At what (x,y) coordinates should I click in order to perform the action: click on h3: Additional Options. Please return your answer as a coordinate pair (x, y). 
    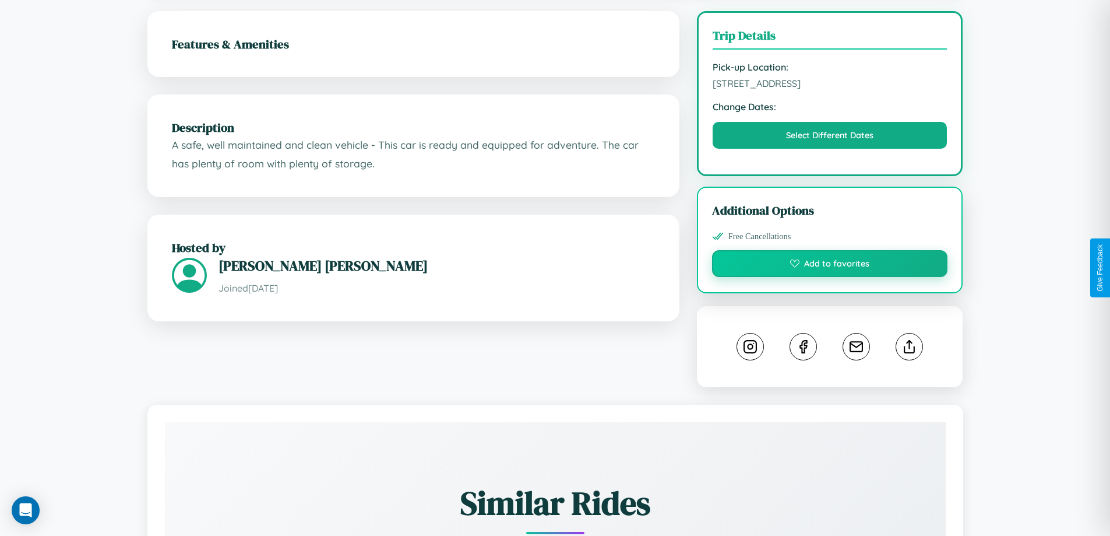
    Looking at the image, I should click on (830, 210).